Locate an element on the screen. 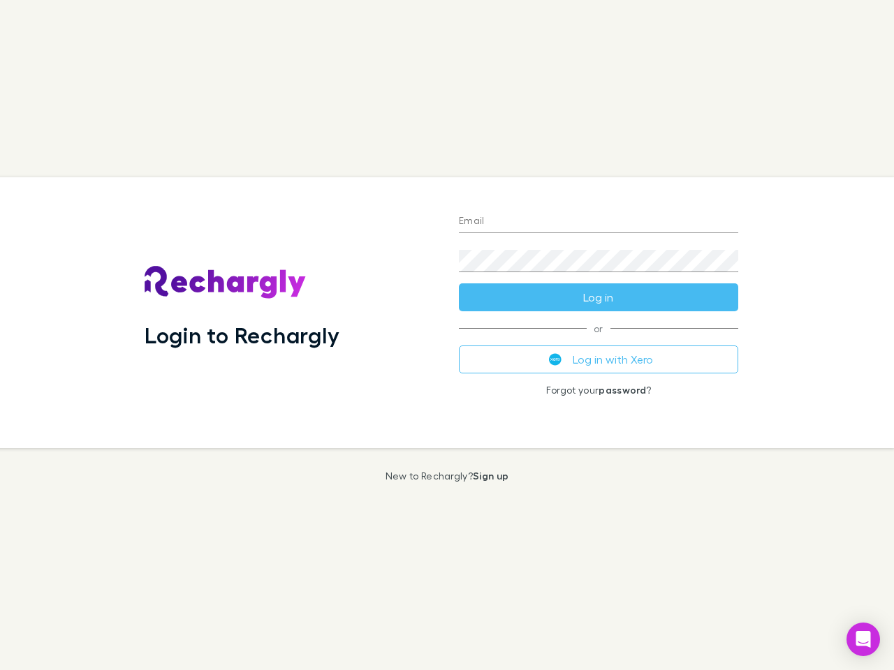 This screenshot has height=670, width=894. h1: Login to Rechargly is located at coordinates (242, 335).